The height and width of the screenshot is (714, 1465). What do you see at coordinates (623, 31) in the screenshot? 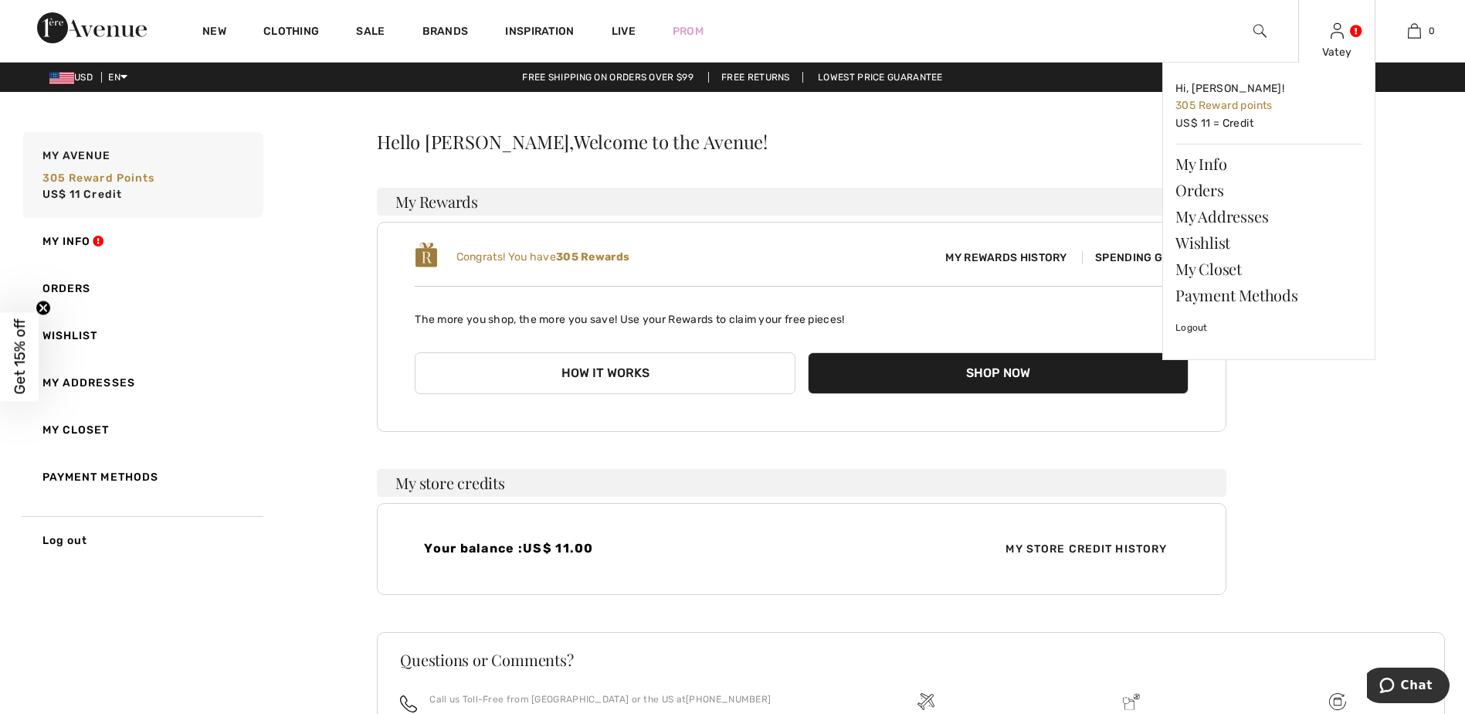
I see `a: Live` at bounding box center [623, 31].